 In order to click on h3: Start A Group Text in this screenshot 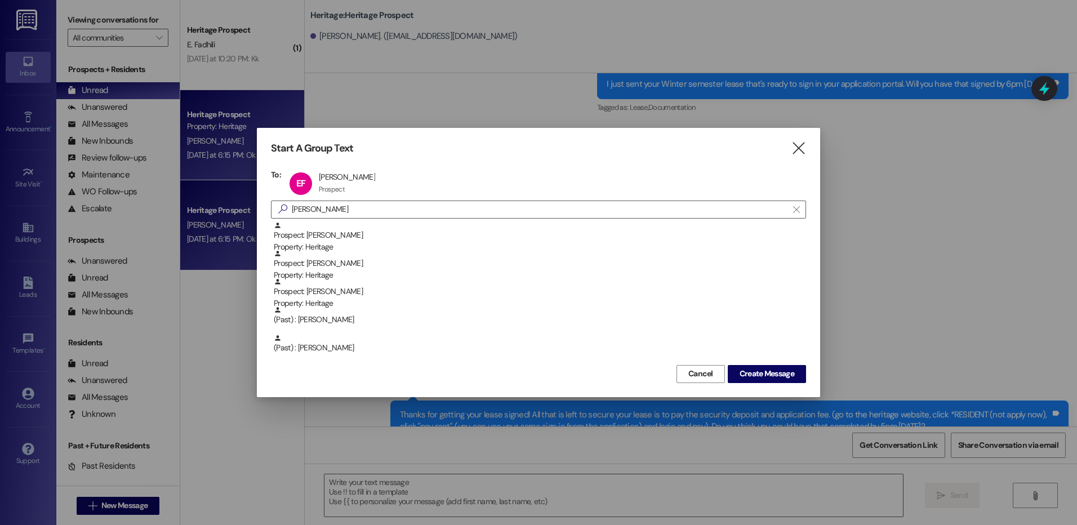, I will do `click(312, 148)`.